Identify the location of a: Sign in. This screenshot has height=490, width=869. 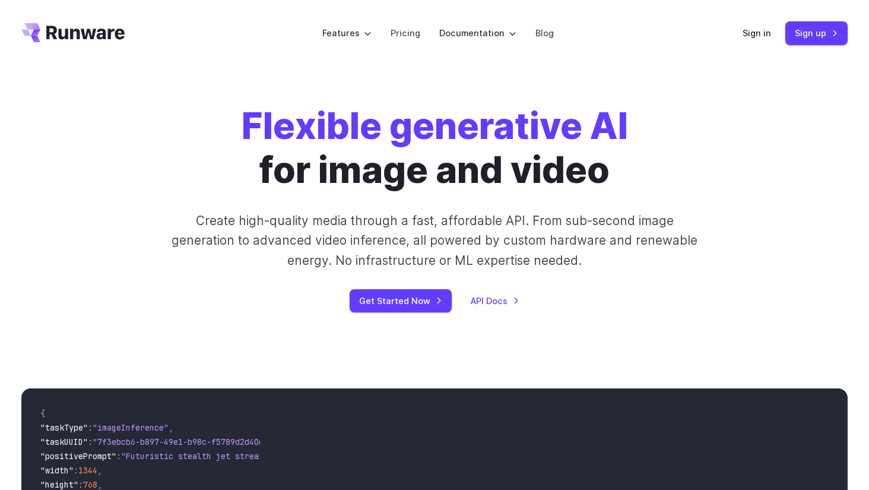
(757, 33).